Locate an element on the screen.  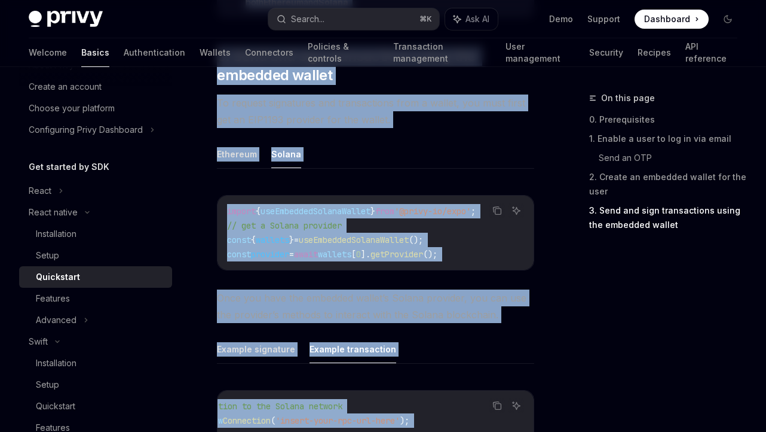
a: 0. Prerequisites is located at coordinates (668, 120).